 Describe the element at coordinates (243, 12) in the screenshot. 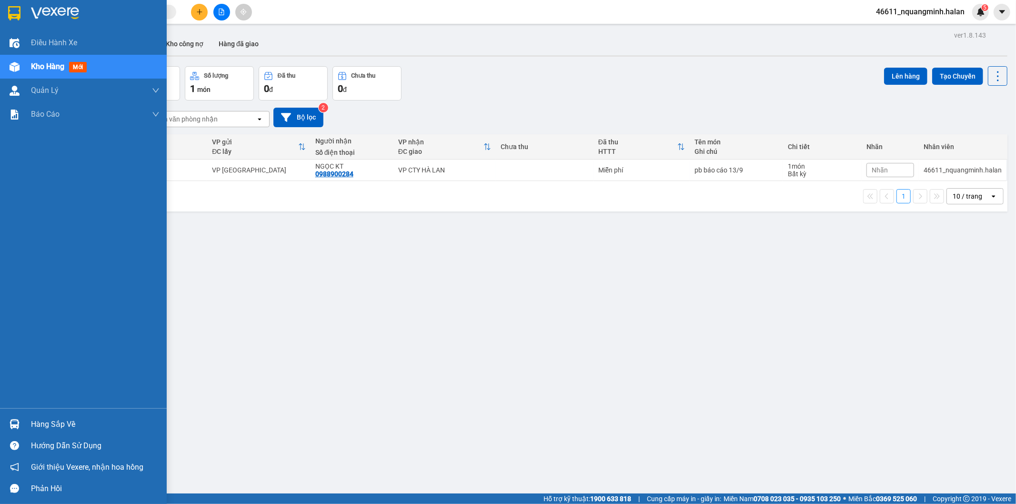

I see `button: aim` at that location.